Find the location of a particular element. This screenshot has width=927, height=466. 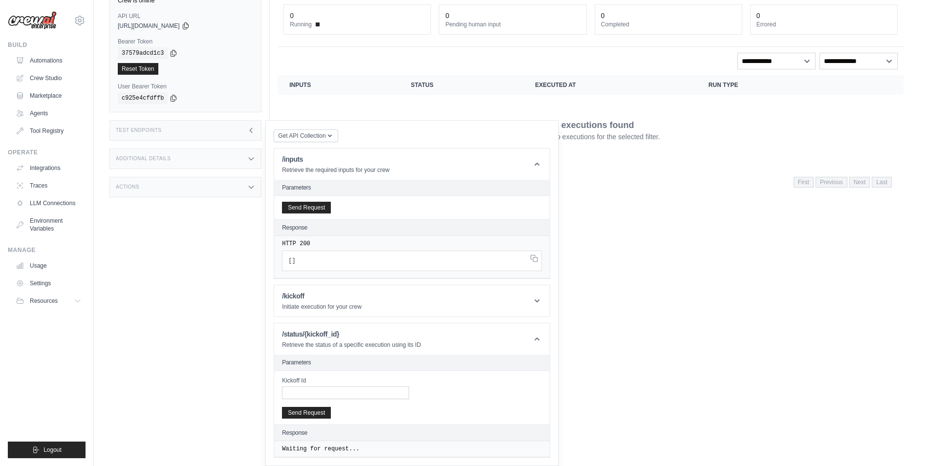

h3: Actions is located at coordinates (128, 187).